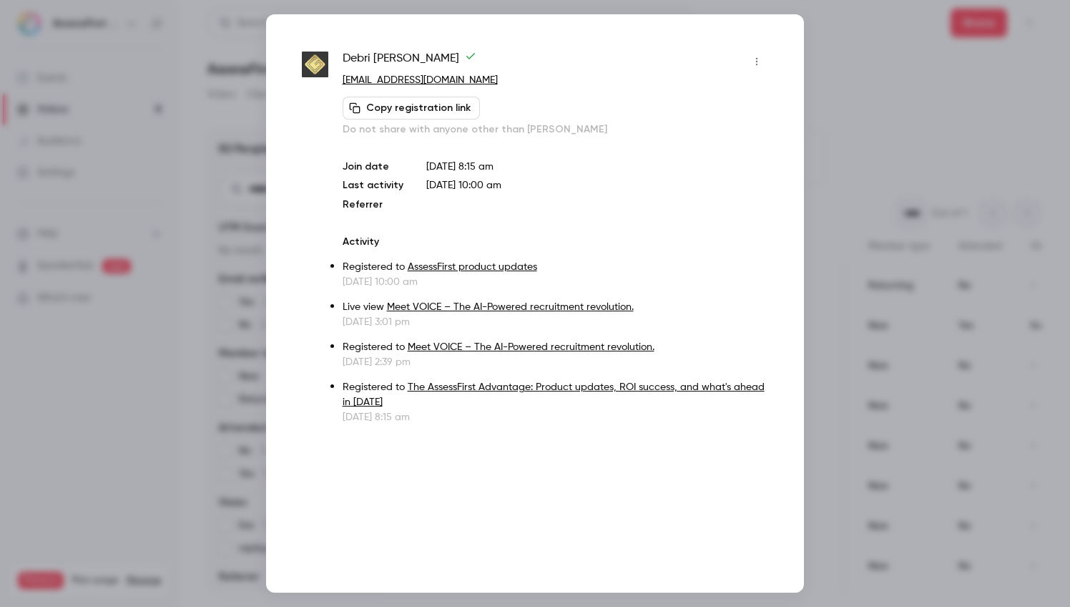 The image size is (1070, 607). What do you see at coordinates (555, 307) in the screenshot?
I see `p: Live view` at bounding box center [555, 307].